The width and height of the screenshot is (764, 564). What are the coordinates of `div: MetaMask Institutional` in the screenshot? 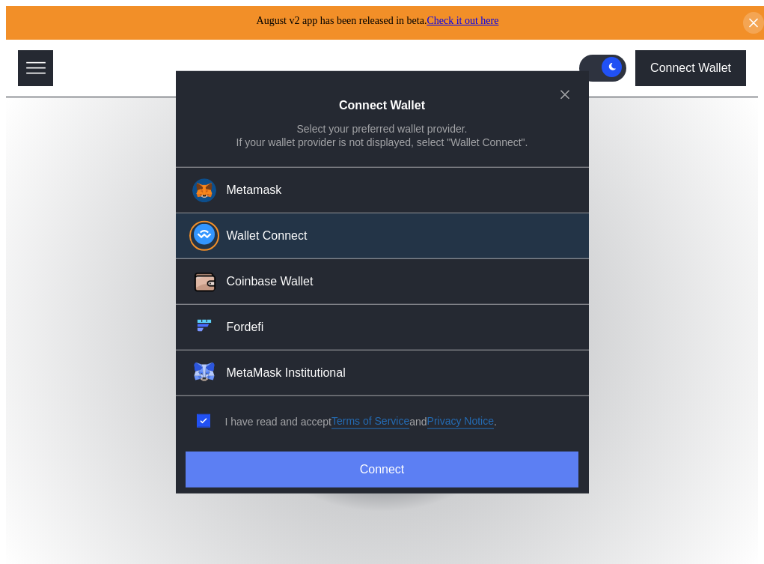 It's located at (286, 373).